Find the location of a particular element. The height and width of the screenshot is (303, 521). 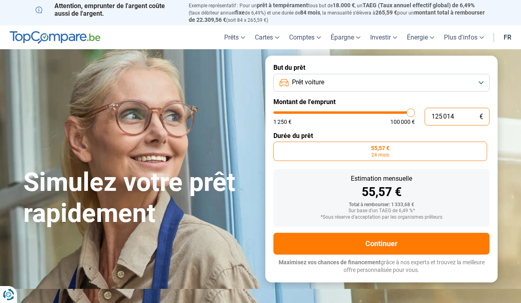

p: Attention, emprunter de l'argent coûte aussi de l'argent. is located at coordinates (107, 10).